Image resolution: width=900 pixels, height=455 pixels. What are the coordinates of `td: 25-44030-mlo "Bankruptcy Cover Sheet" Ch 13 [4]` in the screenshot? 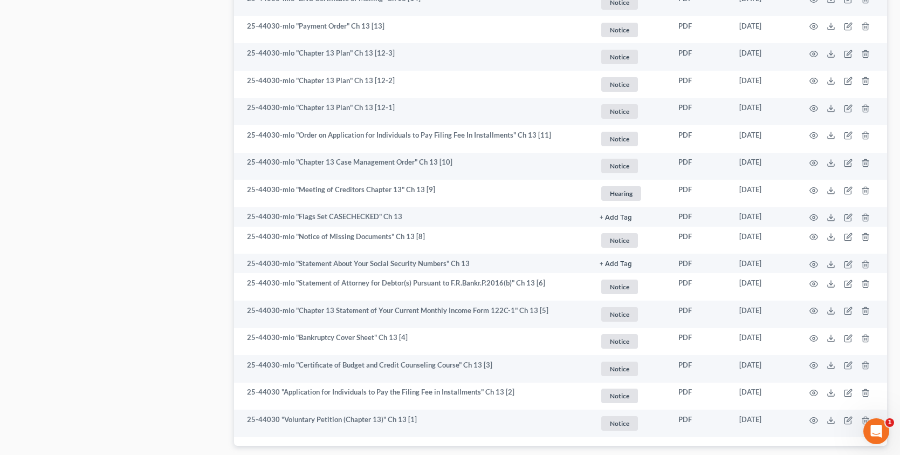 It's located at (413, 341).